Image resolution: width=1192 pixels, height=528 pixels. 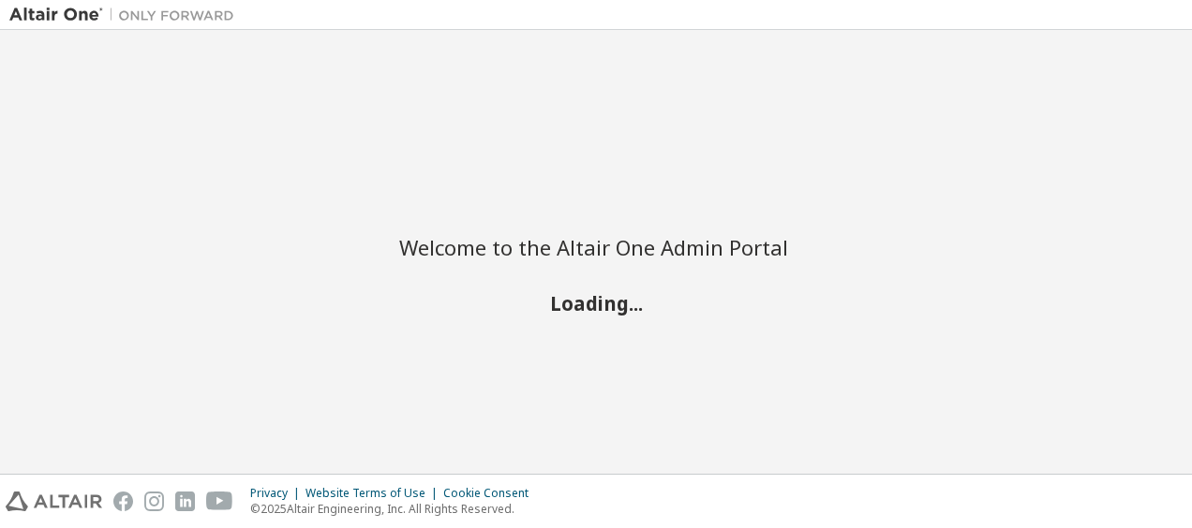 What do you see at coordinates (277, 494) in the screenshot?
I see `div: Privacy` at bounding box center [277, 494].